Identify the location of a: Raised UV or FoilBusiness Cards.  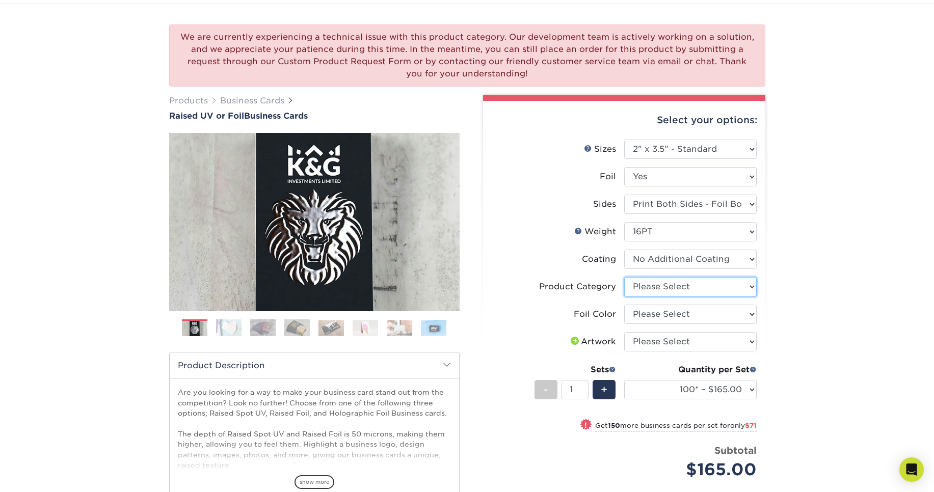
(314, 116).